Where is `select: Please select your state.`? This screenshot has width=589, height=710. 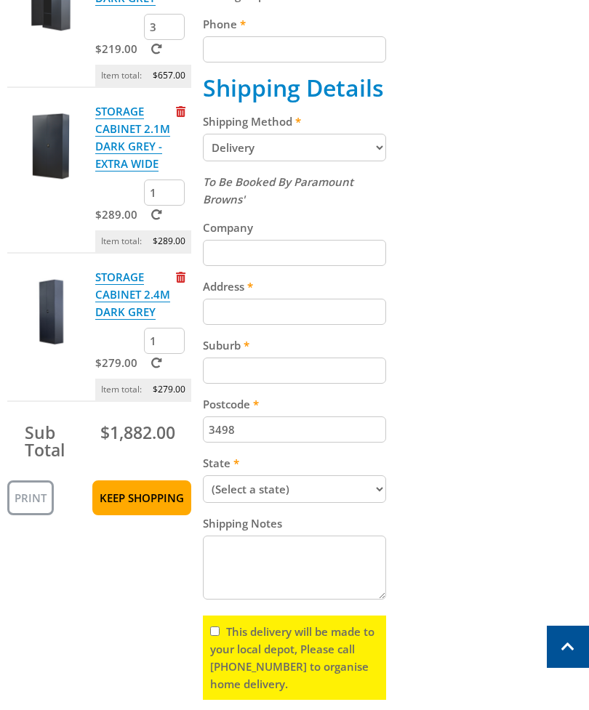 select: Please select your state. is located at coordinates (294, 489).